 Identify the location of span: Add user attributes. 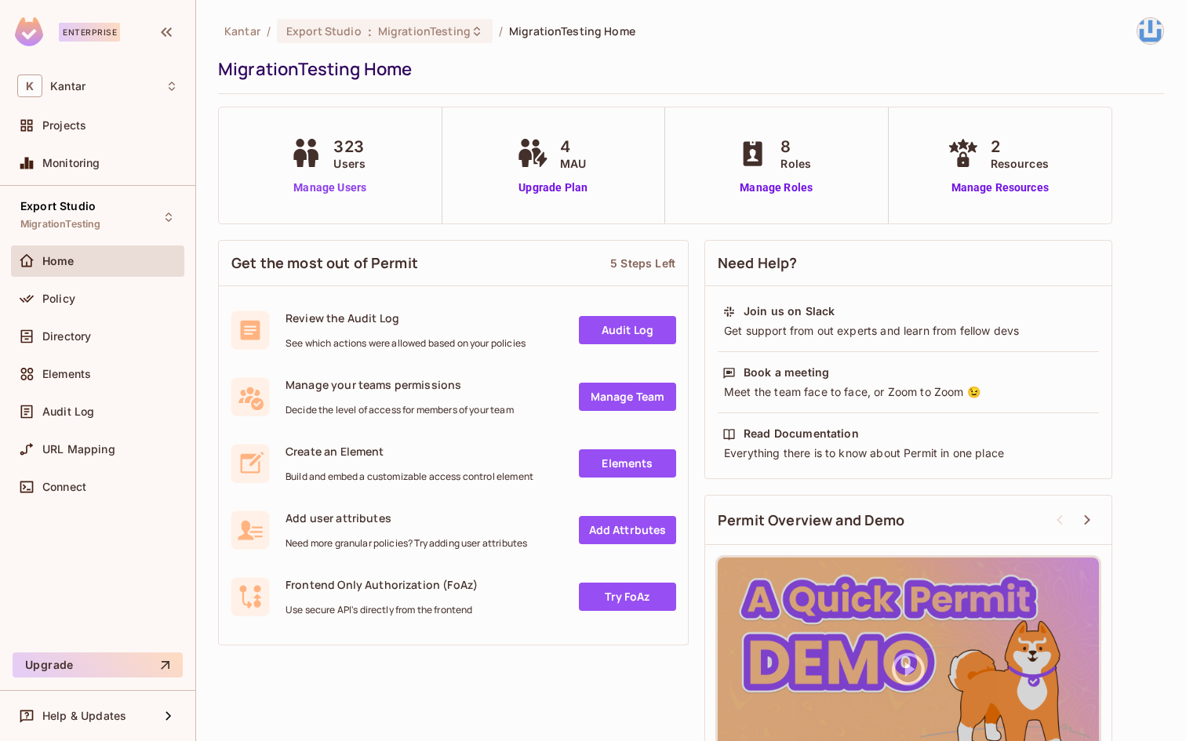
(406, 518).